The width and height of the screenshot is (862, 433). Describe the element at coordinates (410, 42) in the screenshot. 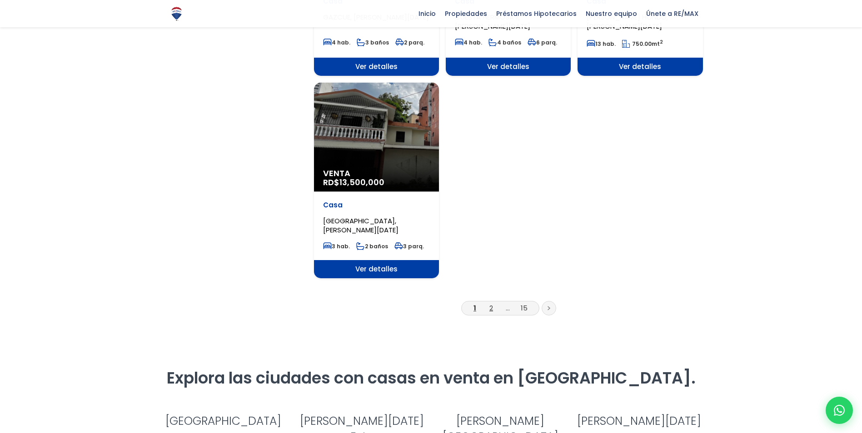

I see `span: 2 parq.` at that location.